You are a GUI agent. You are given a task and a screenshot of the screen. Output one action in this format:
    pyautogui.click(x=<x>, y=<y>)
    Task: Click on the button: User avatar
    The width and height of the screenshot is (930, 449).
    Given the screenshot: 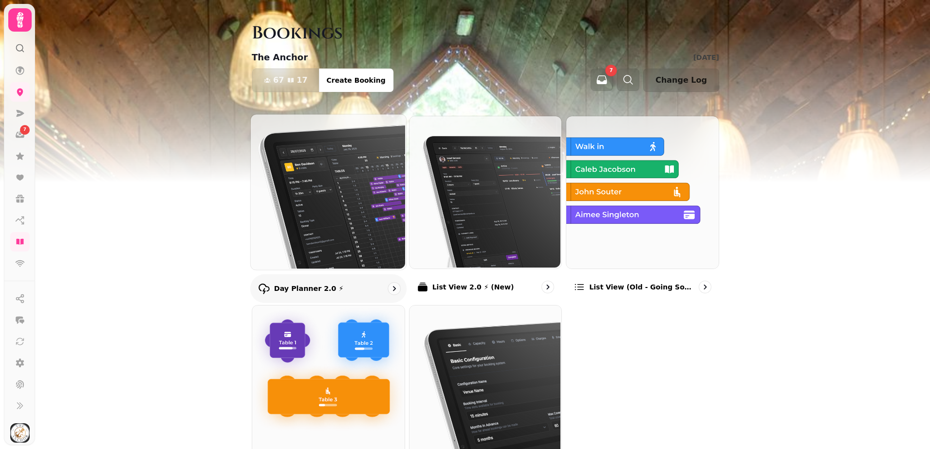 What is the action you would take?
    pyautogui.click(x=20, y=433)
    